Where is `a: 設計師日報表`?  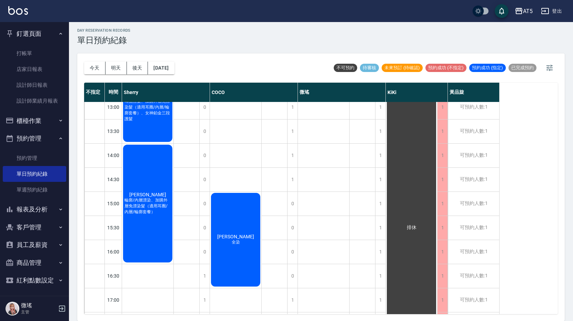 a: 設計師日報表 is located at coordinates (34, 85).